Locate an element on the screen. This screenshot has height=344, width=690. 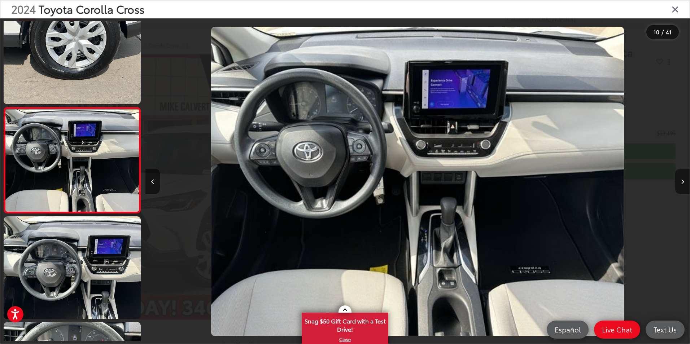
span: Español is located at coordinates (568, 330).